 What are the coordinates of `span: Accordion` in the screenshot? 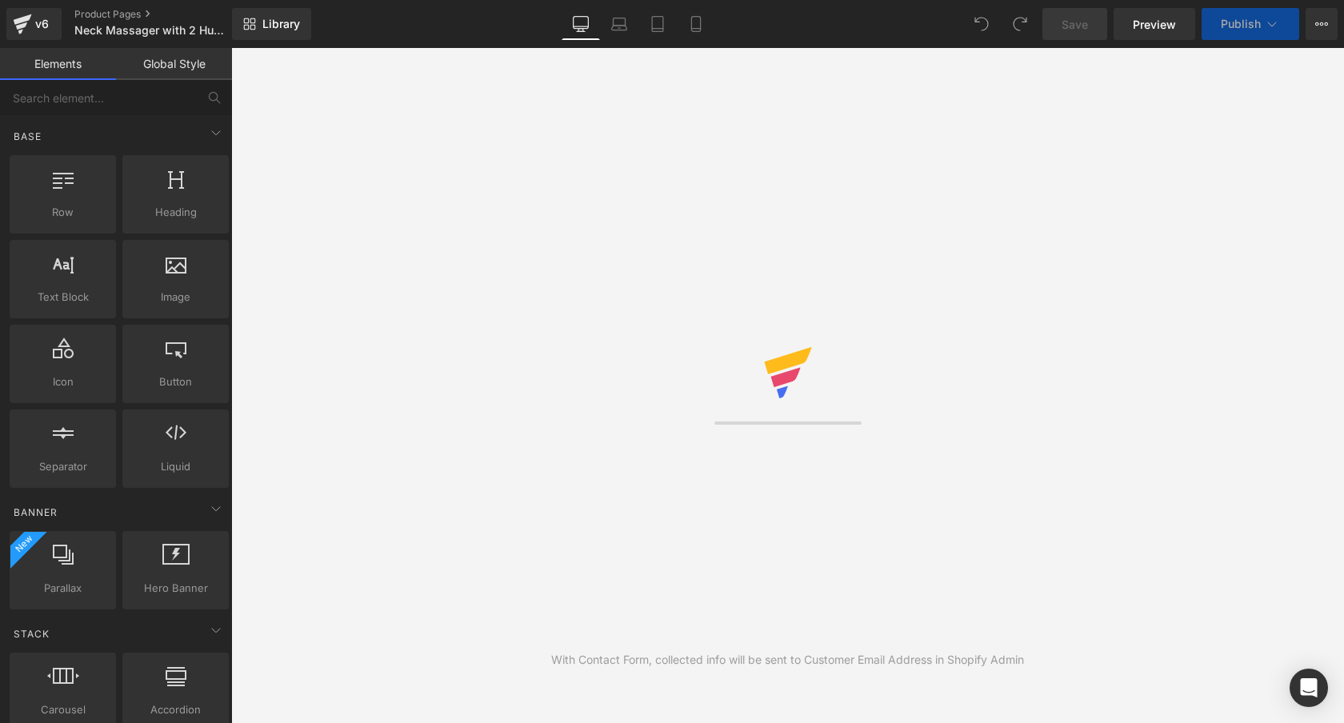 It's located at (175, 710).